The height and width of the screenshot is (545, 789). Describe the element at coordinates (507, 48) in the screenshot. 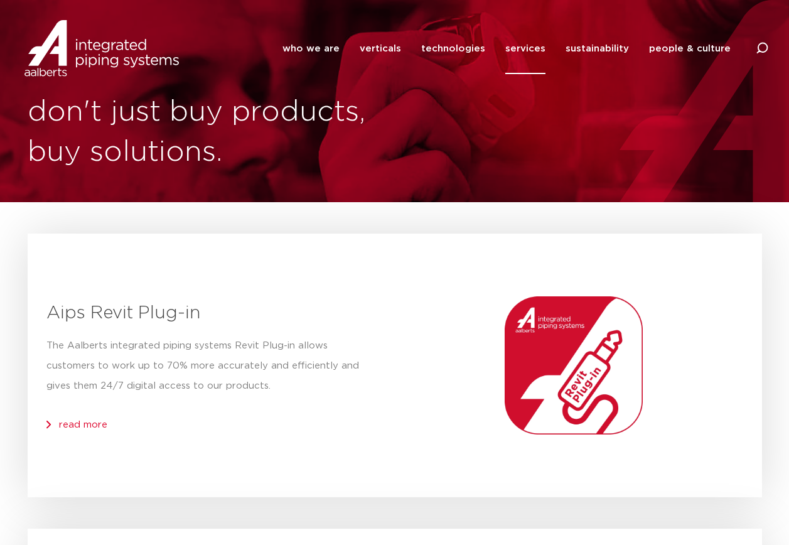

I see `nav: Menu` at that location.